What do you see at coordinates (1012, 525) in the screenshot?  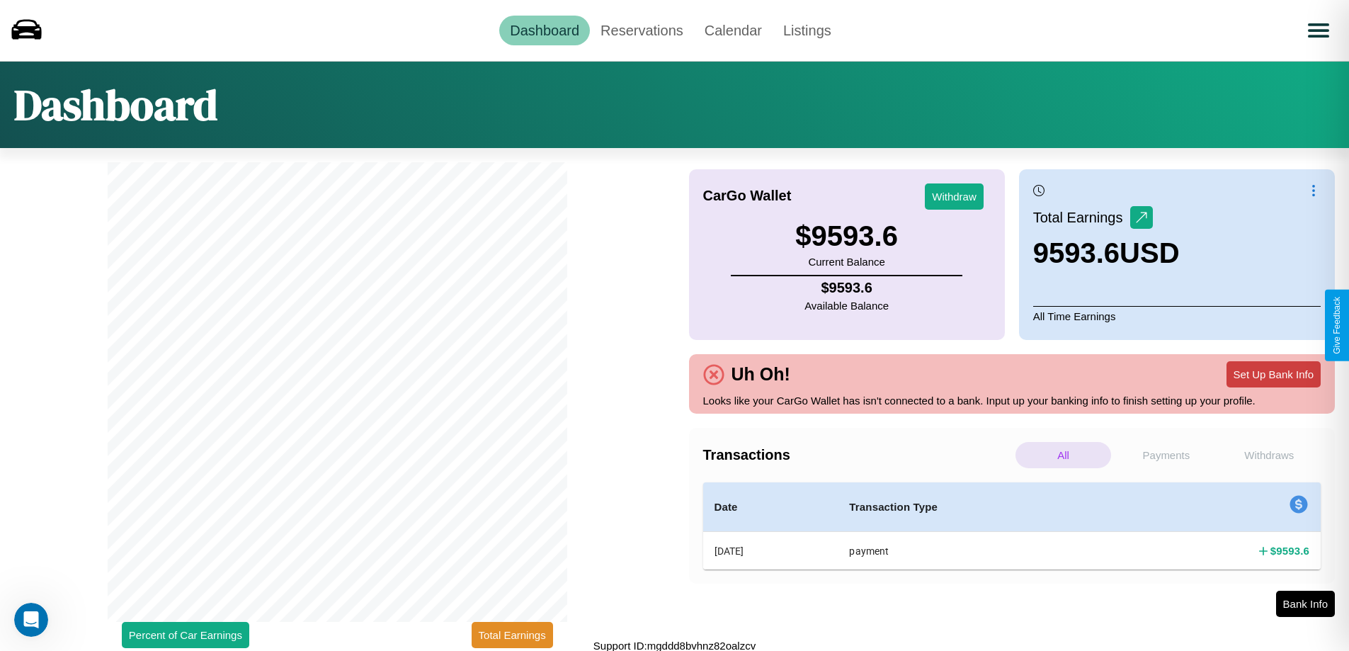 I see `table: simple table` at bounding box center [1012, 525].